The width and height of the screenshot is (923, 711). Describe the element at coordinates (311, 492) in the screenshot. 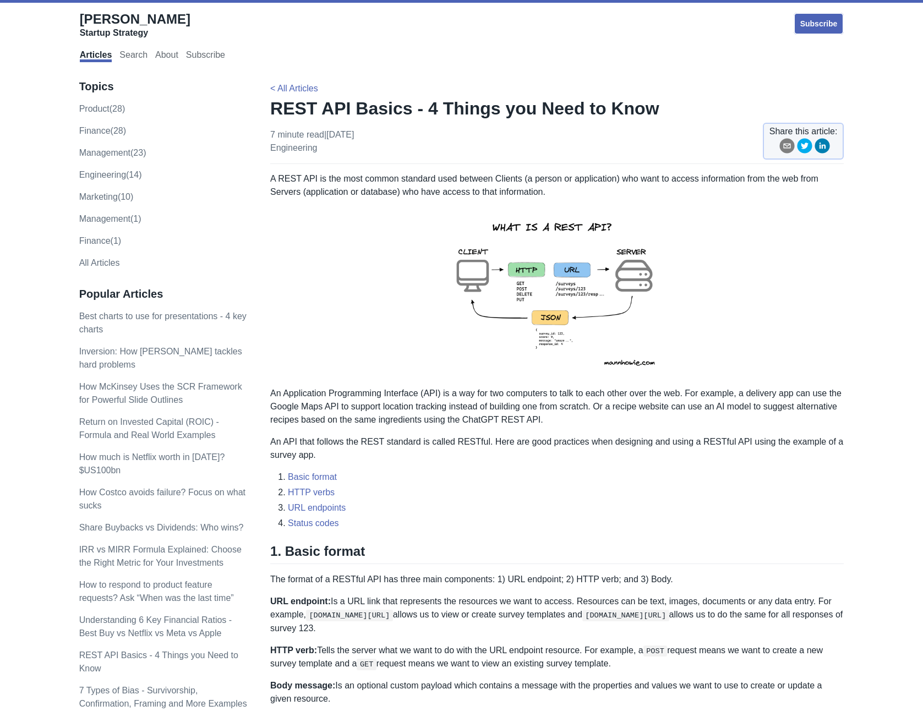

I see `a: HTTP verbs` at that location.